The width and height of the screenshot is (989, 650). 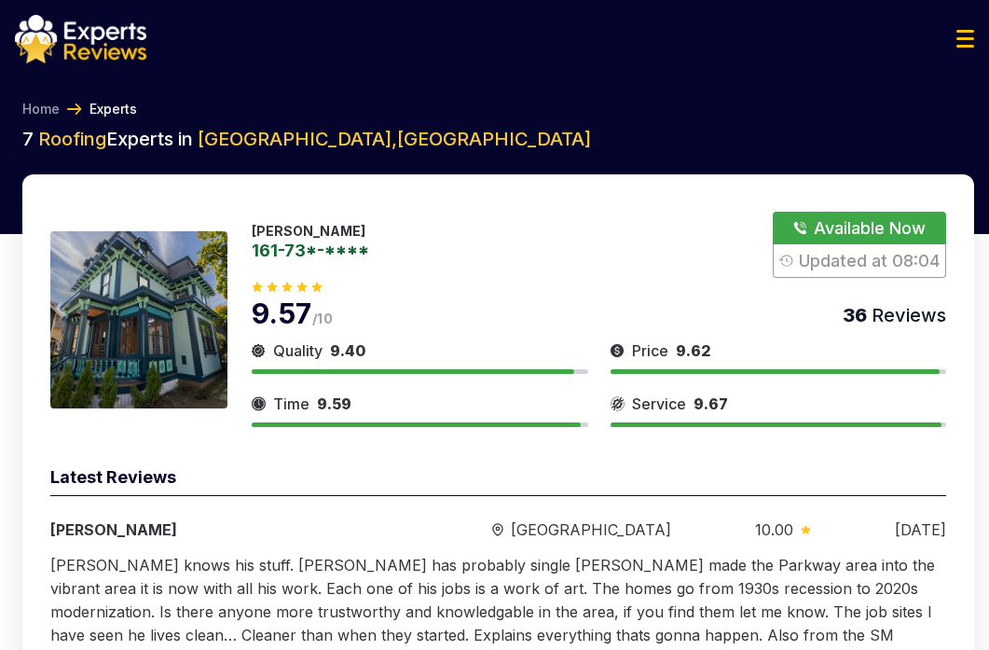 I want to click on img: logo, so click(x=80, y=39).